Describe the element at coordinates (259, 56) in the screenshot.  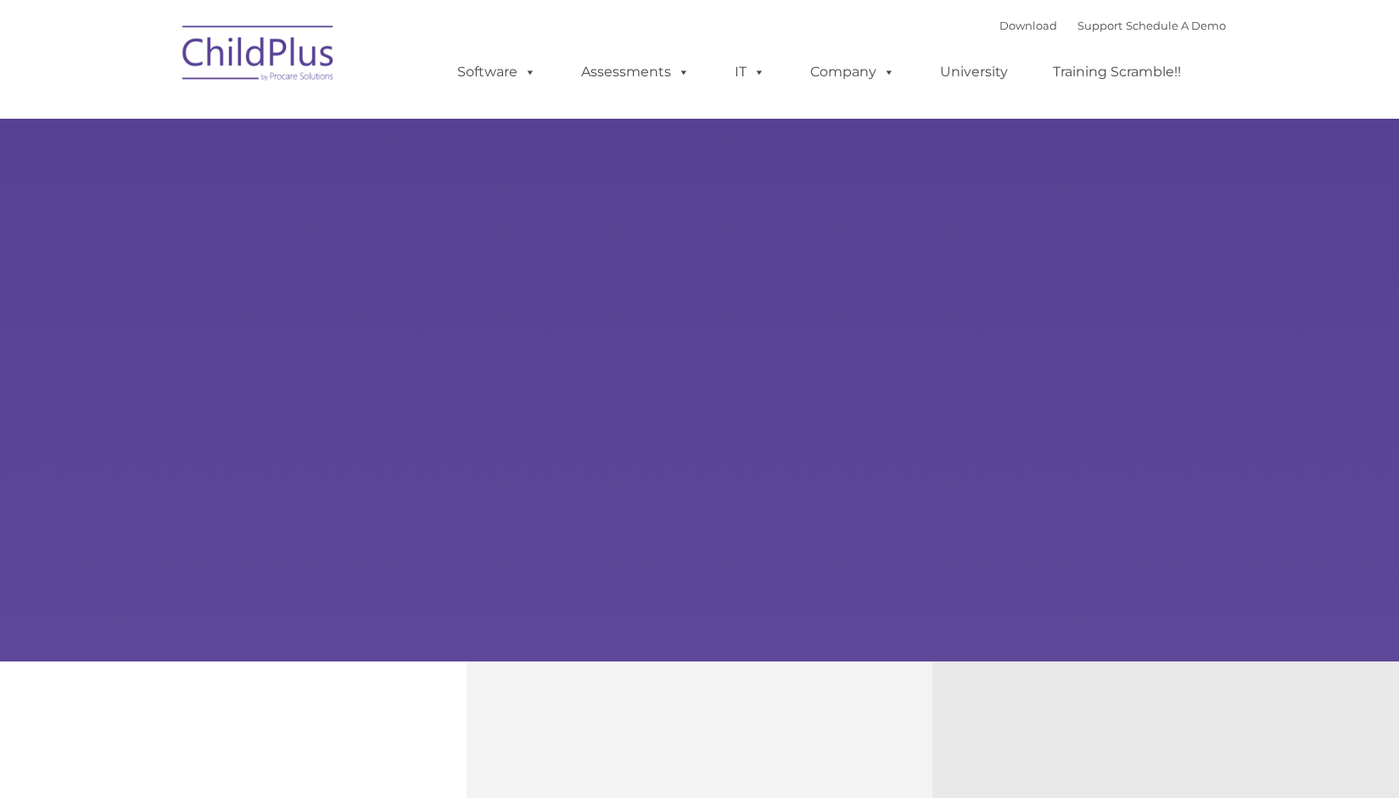
I see `img: ChildPlus by Procare Solutions` at that location.